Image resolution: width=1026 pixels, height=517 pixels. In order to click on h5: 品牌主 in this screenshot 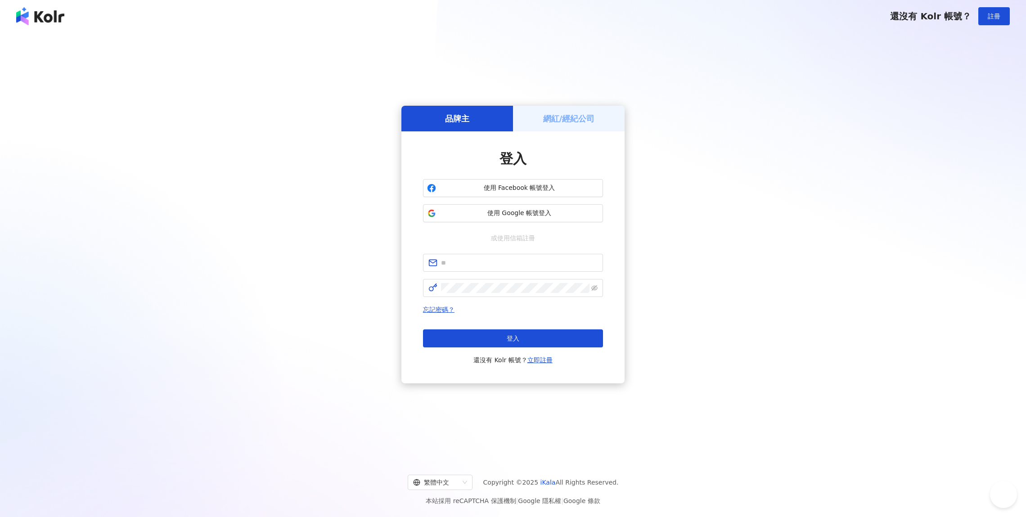, I will do `click(457, 118)`.